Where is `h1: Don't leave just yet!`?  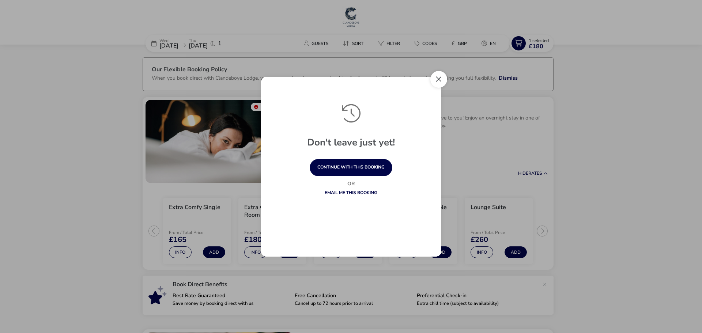 h1: Don't leave just yet! is located at coordinates (351, 149).